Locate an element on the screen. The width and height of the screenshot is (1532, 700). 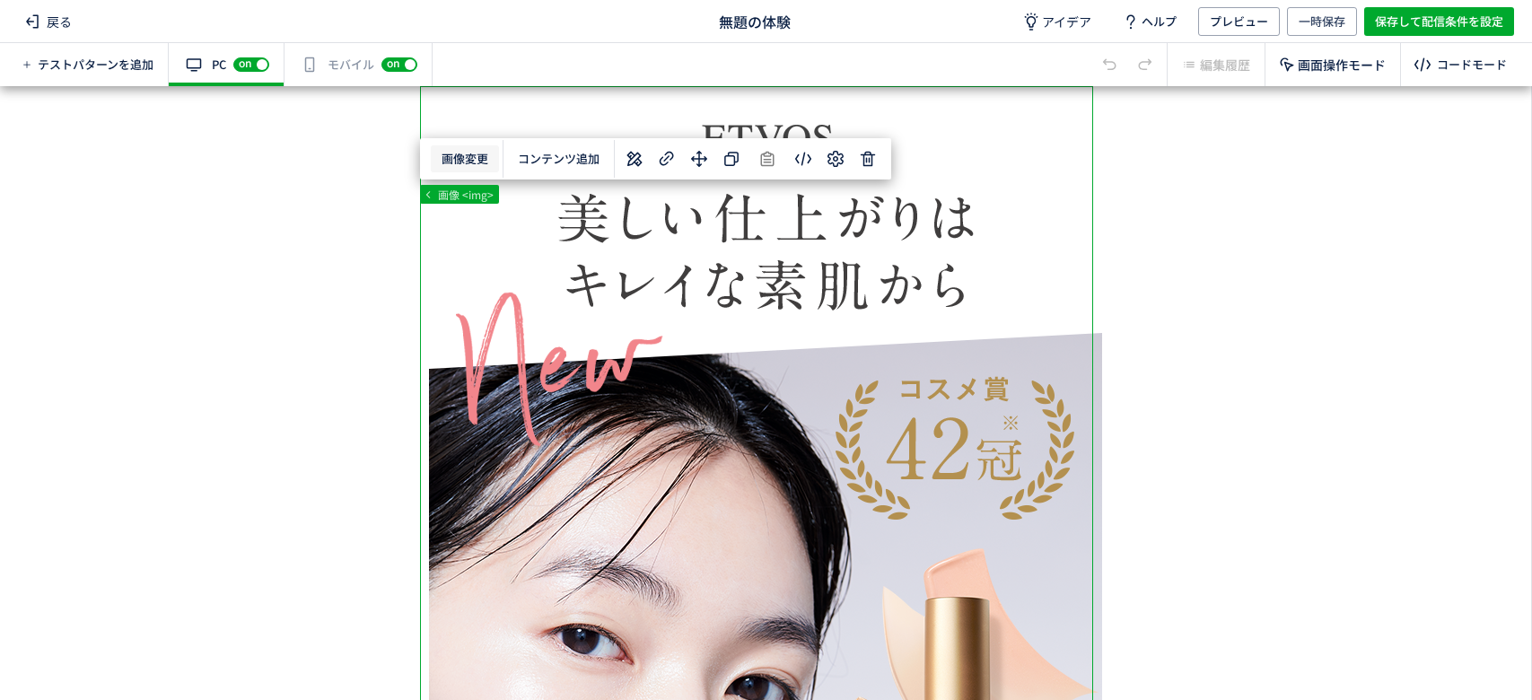
div: コードモード is located at coordinates (1472, 65).